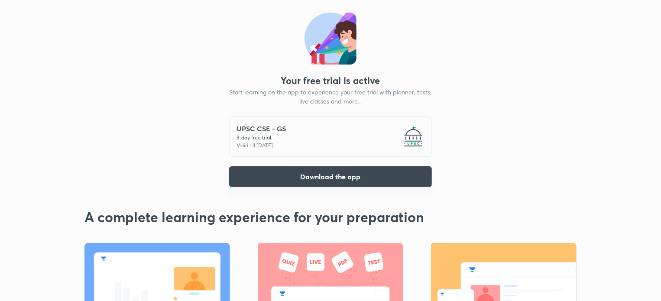  Describe the element at coordinates (331, 217) in the screenshot. I see `h2: A complete learning experience for your preparation` at that location.